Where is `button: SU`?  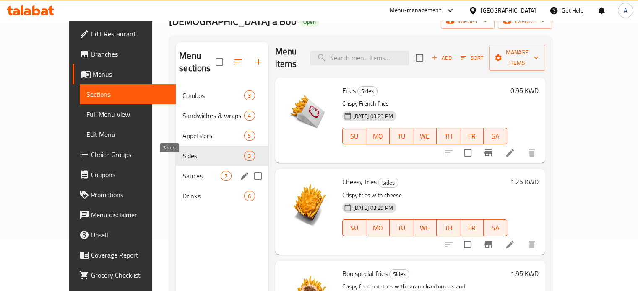
button: SU is located at coordinates (354, 228).